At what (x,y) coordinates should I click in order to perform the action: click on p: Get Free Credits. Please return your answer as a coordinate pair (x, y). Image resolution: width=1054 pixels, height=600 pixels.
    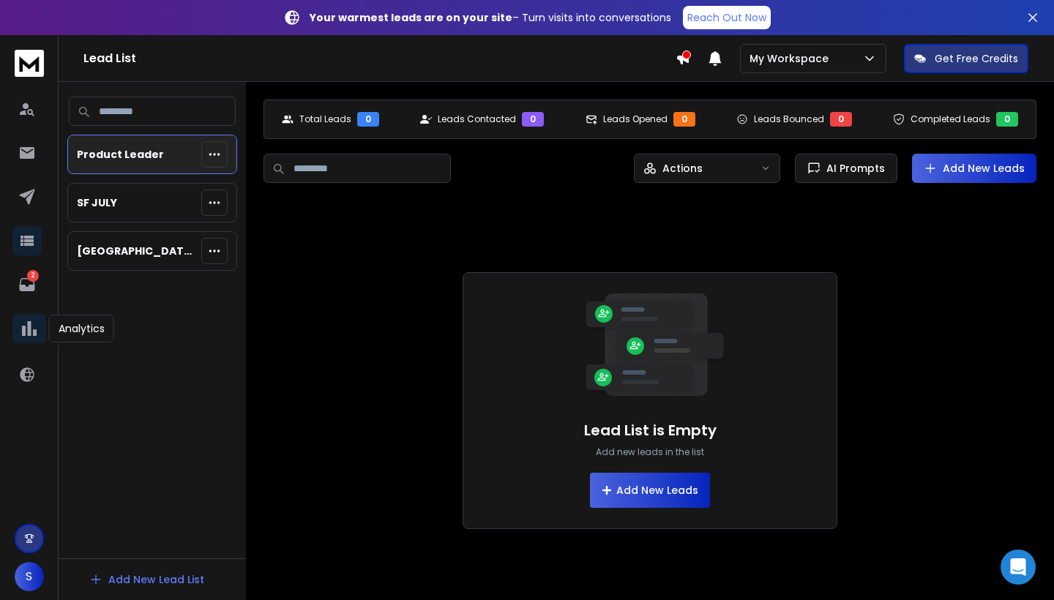
    Looking at the image, I should click on (976, 59).